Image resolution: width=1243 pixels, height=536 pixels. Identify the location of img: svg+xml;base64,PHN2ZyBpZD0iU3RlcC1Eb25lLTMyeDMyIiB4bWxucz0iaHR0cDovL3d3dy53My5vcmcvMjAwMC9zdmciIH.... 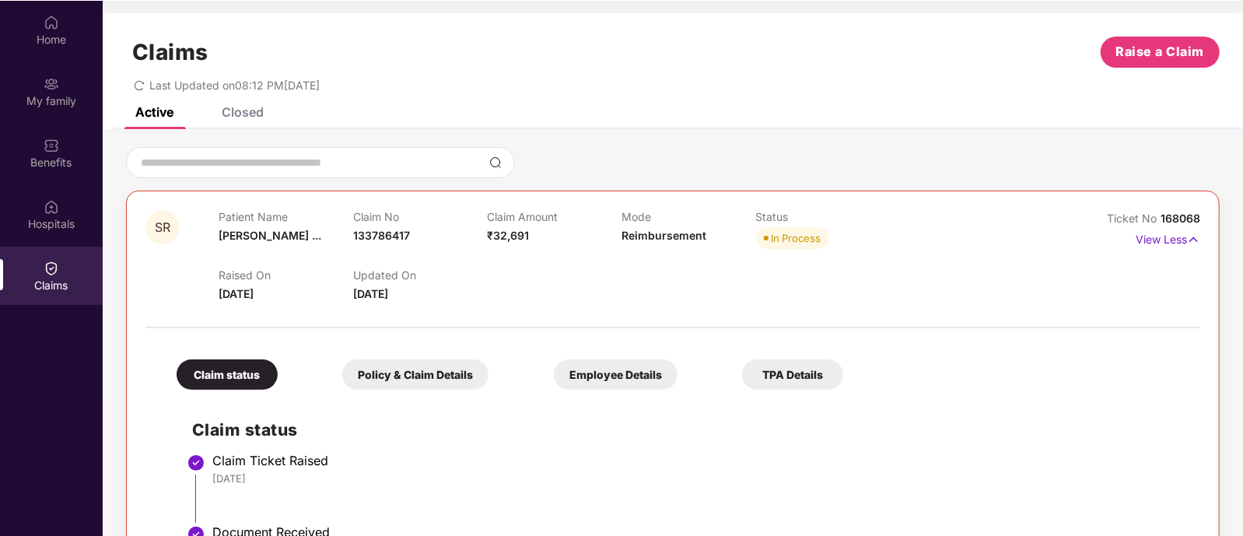
(196, 463).